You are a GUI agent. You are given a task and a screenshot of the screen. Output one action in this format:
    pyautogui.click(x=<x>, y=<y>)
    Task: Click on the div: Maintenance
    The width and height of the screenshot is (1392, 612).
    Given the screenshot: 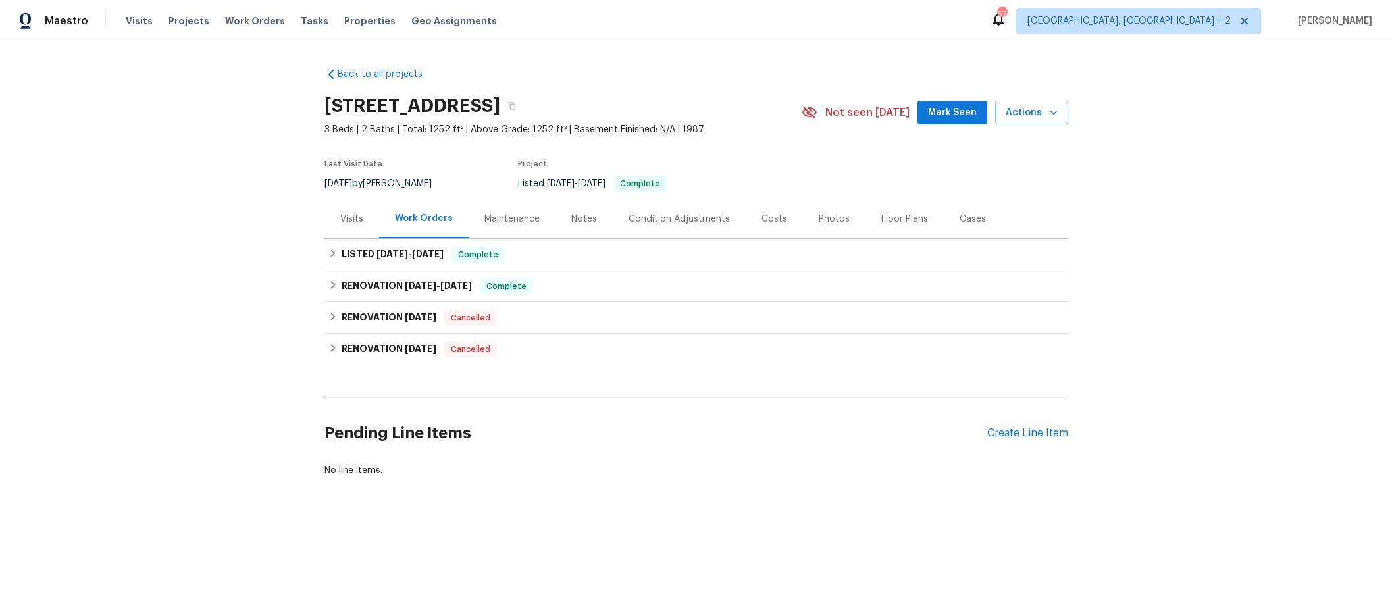 What is the action you would take?
    pyautogui.click(x=512, y=219)
    